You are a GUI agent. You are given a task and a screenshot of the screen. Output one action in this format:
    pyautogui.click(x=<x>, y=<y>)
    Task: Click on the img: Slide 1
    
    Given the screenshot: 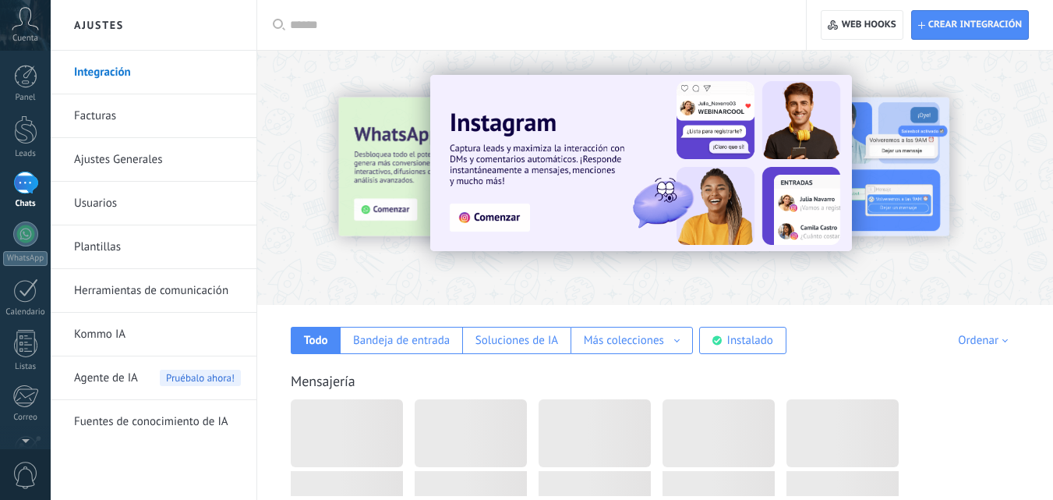 What is the action you would take?
    pyautogui.click(x=641, y=163)
    